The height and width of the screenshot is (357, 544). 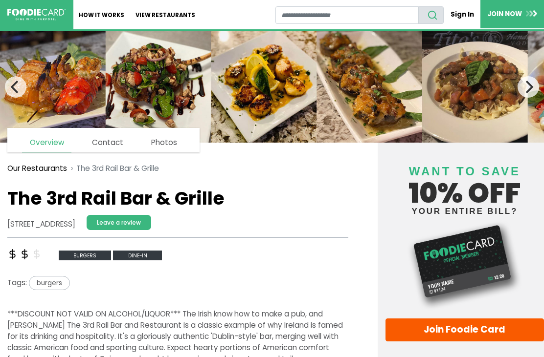 What do you see at coordinates (103, 140) in the screenshot?
I see `nav: page links` at bounding box center [103, 140].